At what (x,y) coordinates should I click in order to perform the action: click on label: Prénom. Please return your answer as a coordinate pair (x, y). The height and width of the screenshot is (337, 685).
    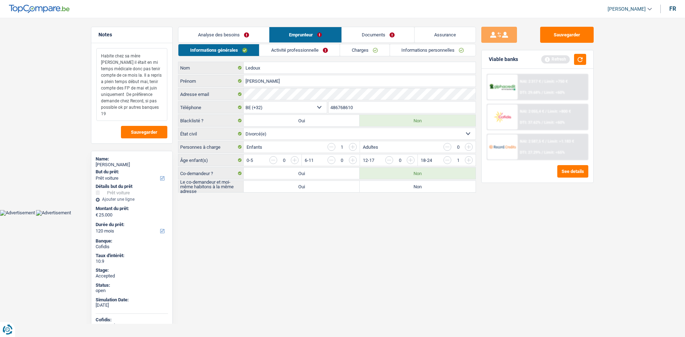
    Looking at the image, I should click on (211, 81).